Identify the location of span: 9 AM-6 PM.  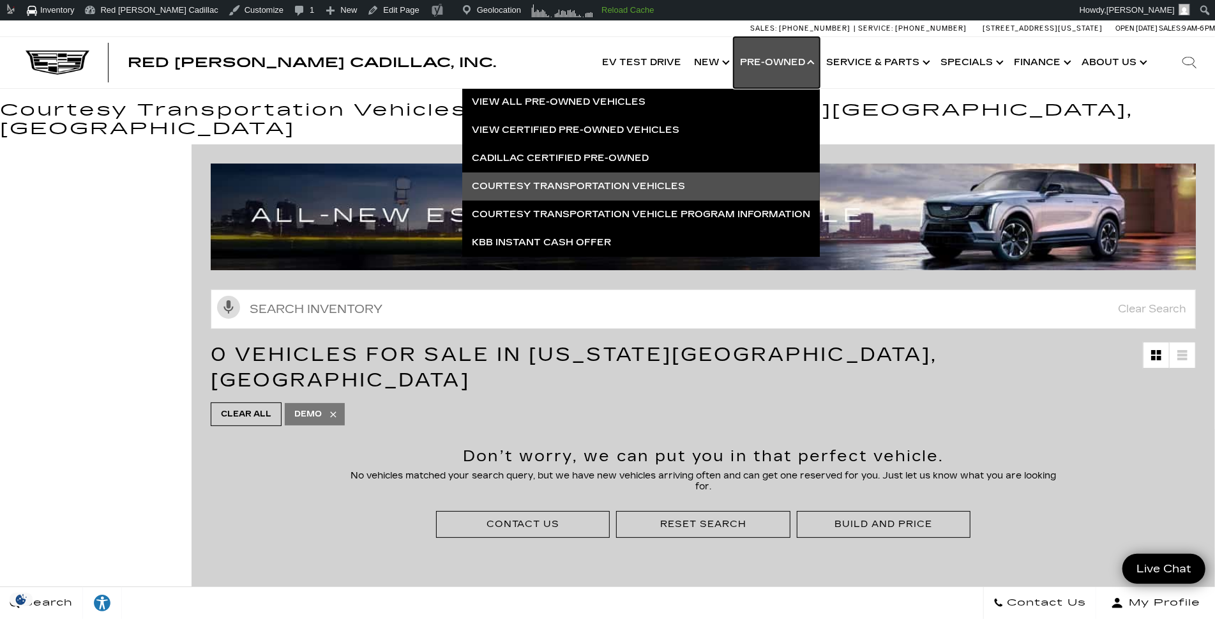
(1199, 28).